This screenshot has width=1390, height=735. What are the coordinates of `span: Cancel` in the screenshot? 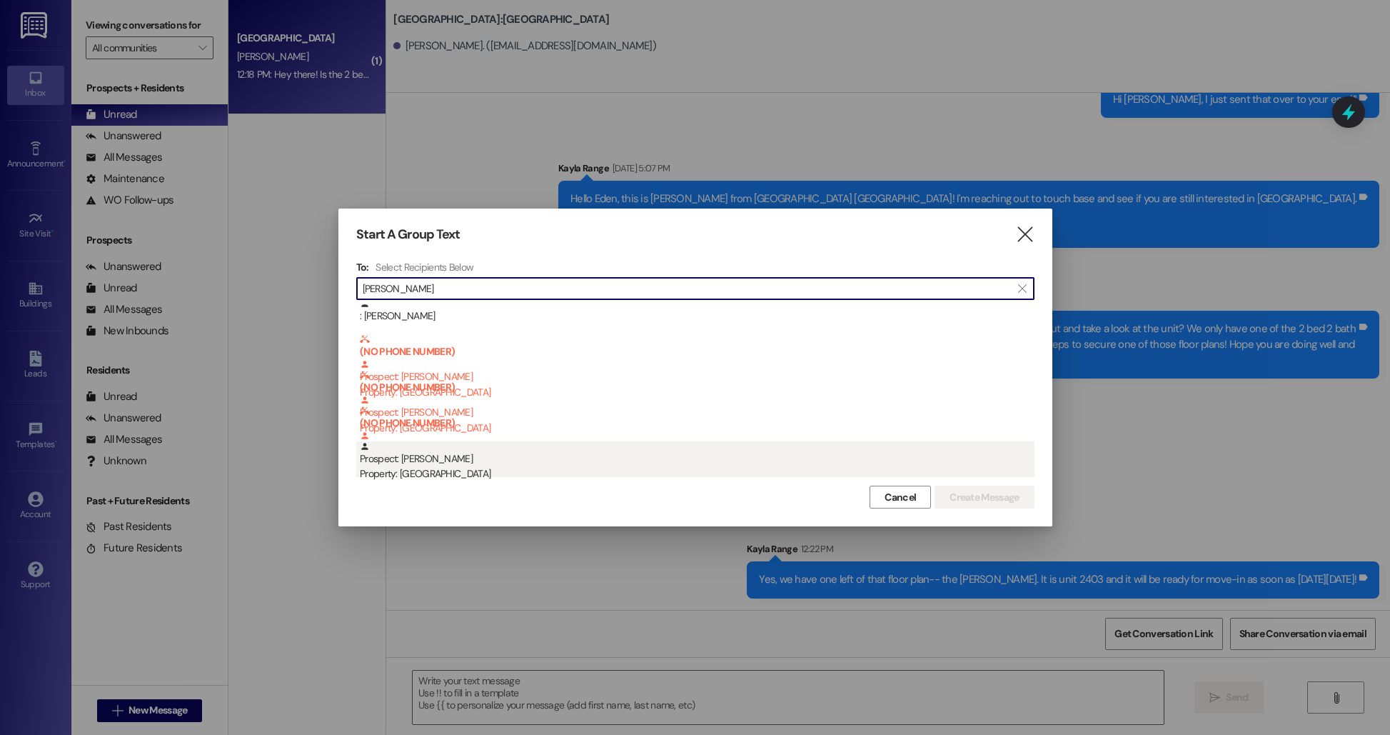 It's located at (900, 497).